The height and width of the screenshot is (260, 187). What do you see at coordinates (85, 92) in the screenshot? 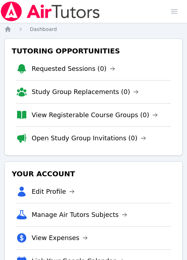
I see `a: Study Group Replacements (0)` at bounding box center [85, 92].